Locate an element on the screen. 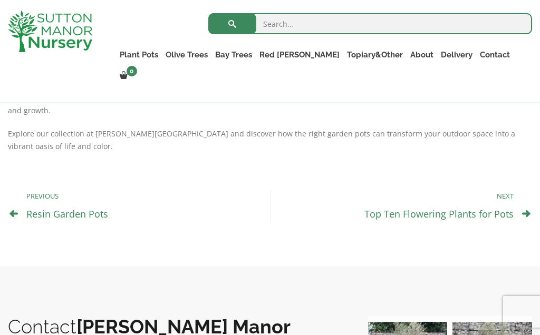 The image size is (540, 335). a: Contact is located at coordinates (495, 55).